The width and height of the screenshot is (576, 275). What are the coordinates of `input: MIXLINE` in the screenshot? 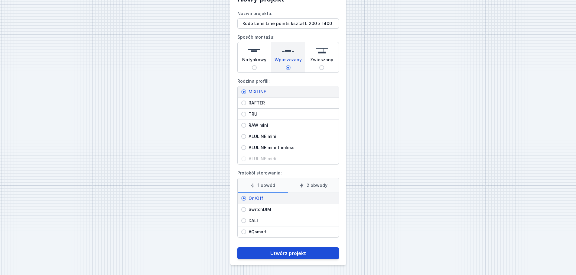 It's located at (244, 92).